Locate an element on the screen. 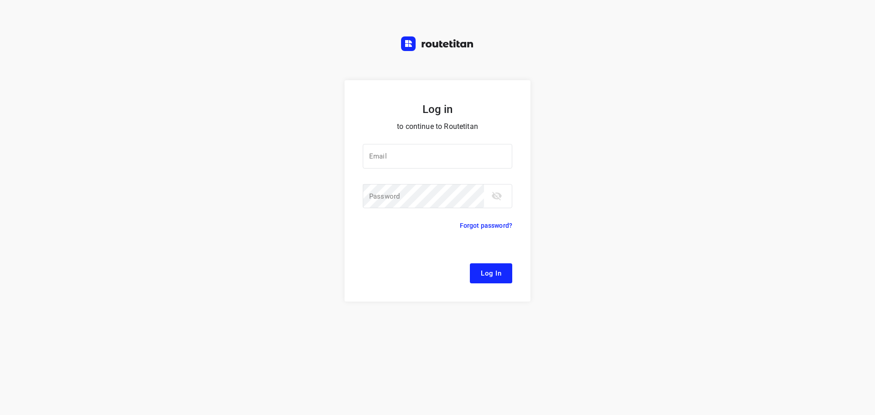 The width and height of the screenshot is (875, 415). p: Forgot password? is located at coordinates (486, 226).